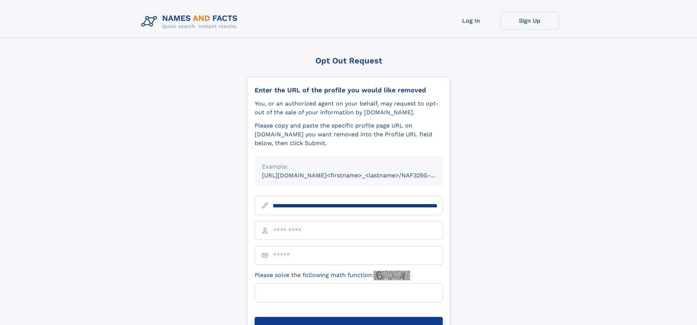 The image size is (697, 325). Describe the element at coordinates (349, 60) in the screenshot. I see `div: Opt Out Request` at that location.